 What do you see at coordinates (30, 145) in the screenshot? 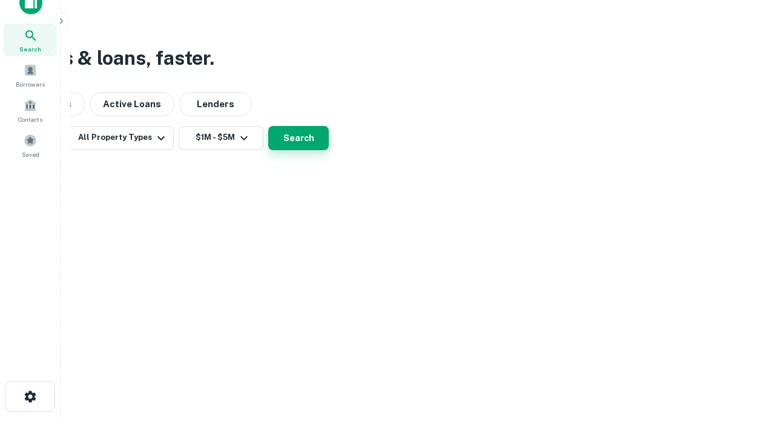
I see `a: Saved` at bounding box center [30, 145].